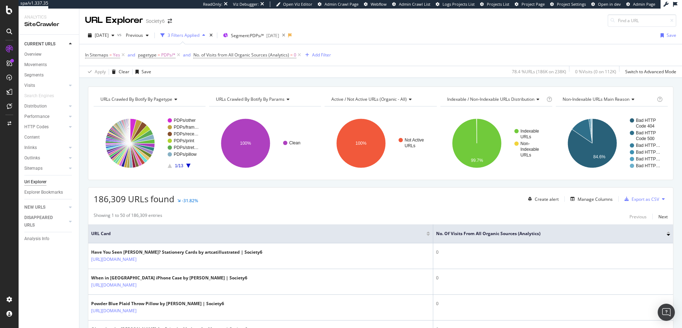  I want to click on div: Analysis Info, so click(37, 239).